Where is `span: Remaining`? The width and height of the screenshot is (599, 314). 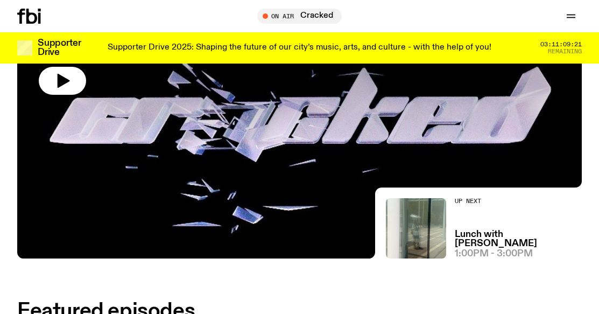 span: Remaining is located at coordinates (565, 51).